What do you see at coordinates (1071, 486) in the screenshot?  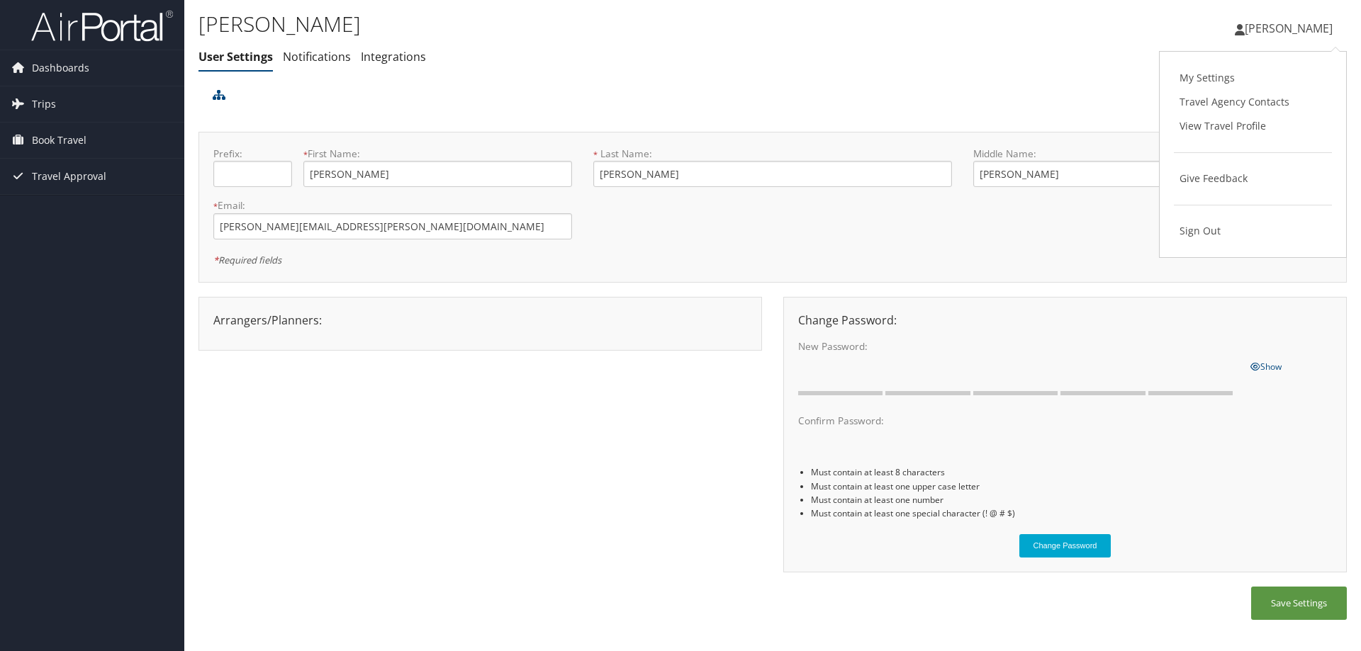 I see `li: Must contain at least one upper case letter` at bounding box center [1071, 486].